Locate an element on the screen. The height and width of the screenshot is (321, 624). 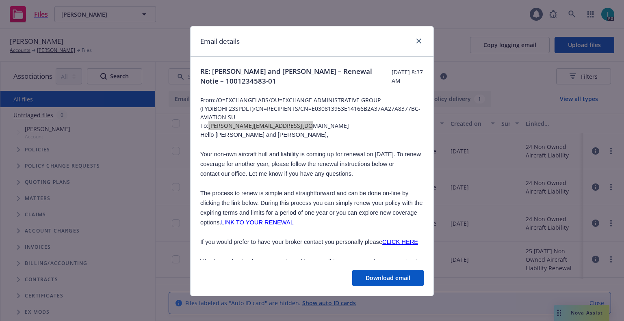
span: Download email is located at coordinates (388, 278).